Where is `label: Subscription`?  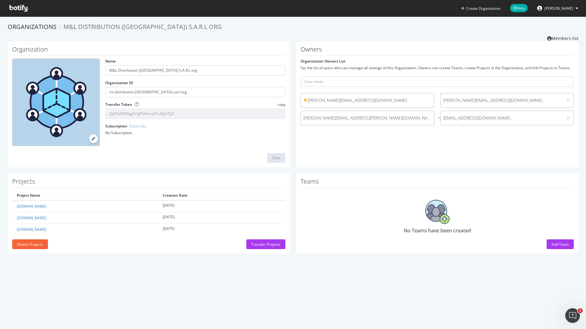 label: Subscription is located at coordinates (126, 126).